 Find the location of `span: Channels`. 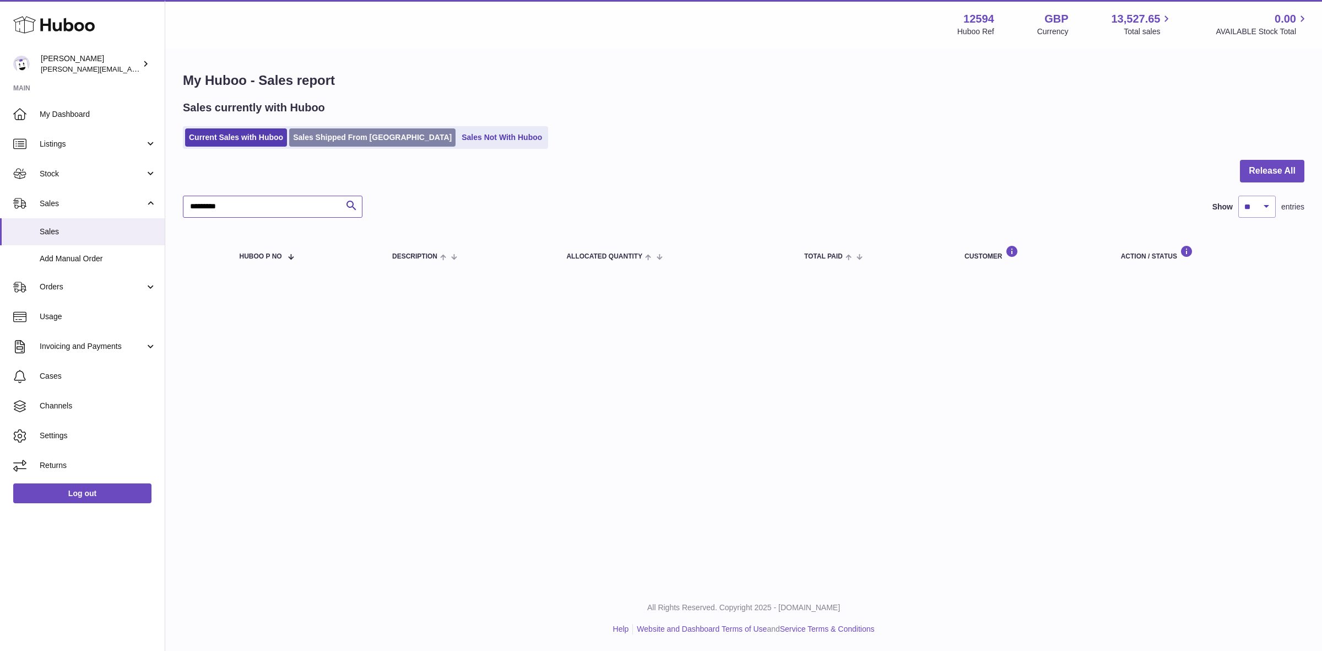

span: Channels is located at coordinates (98, 405).